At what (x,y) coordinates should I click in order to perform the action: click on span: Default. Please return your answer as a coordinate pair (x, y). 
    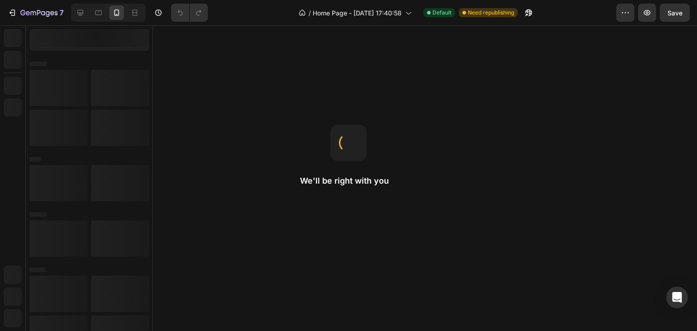
    Looking at the image, I should click on (442, 13).